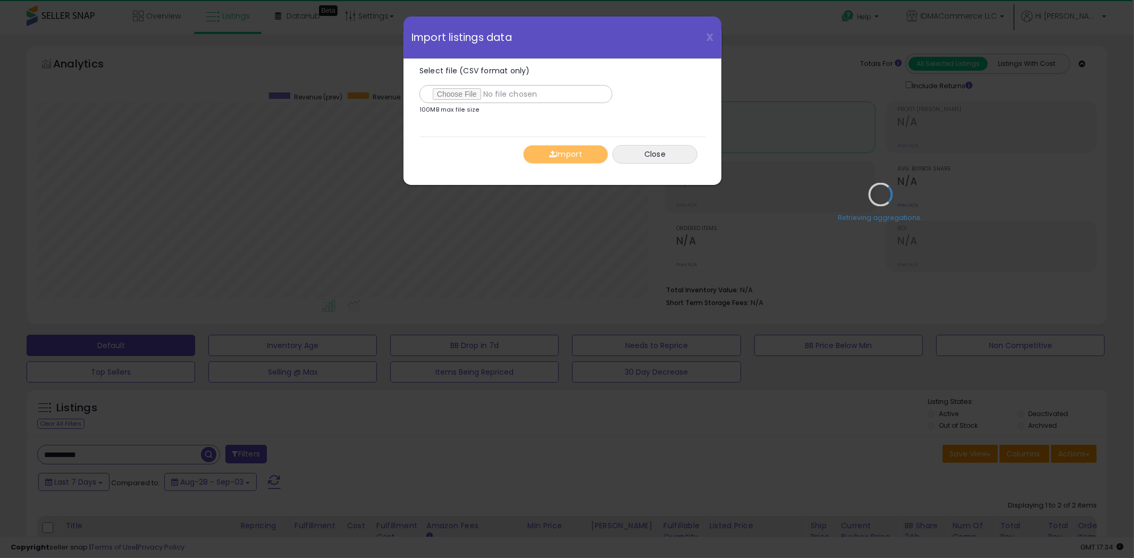  I want to click on span: Import listings data, so click(461, 37).